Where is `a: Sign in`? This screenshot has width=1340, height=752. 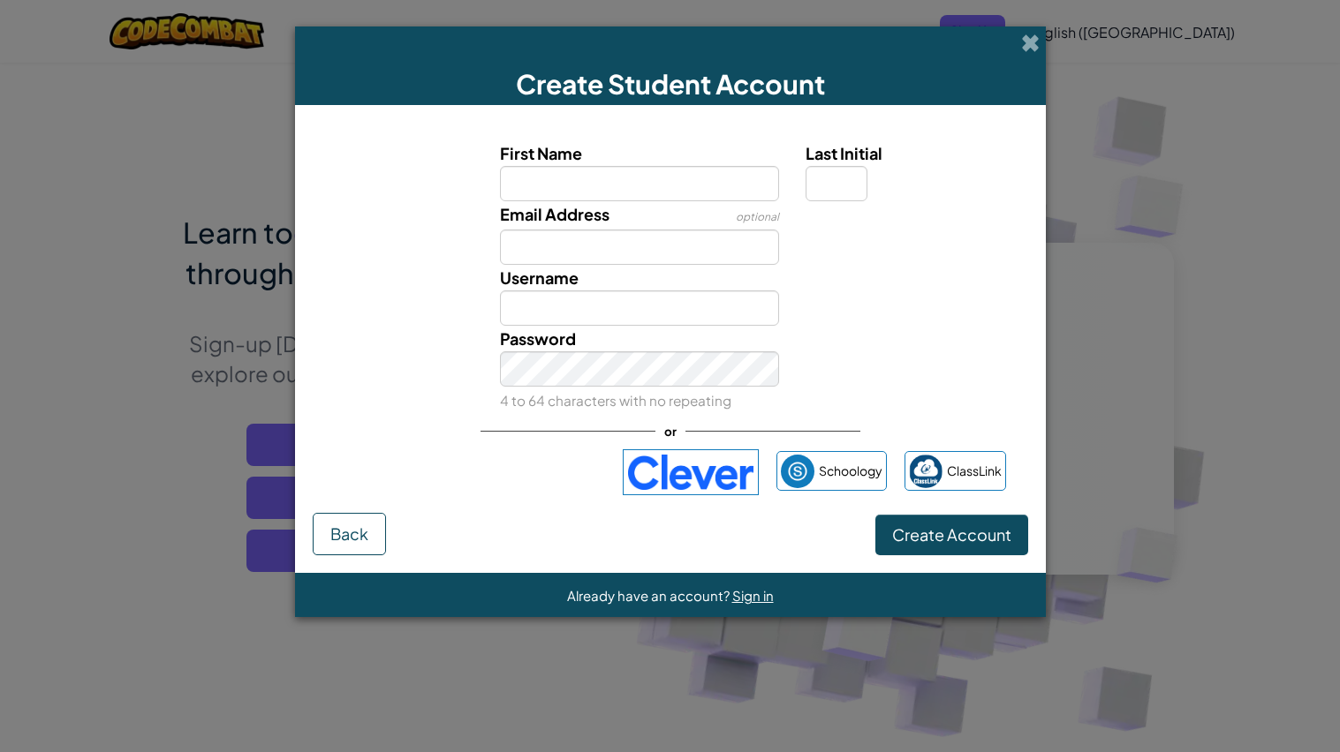
a: Sign in is located at coordinates (752, 595).